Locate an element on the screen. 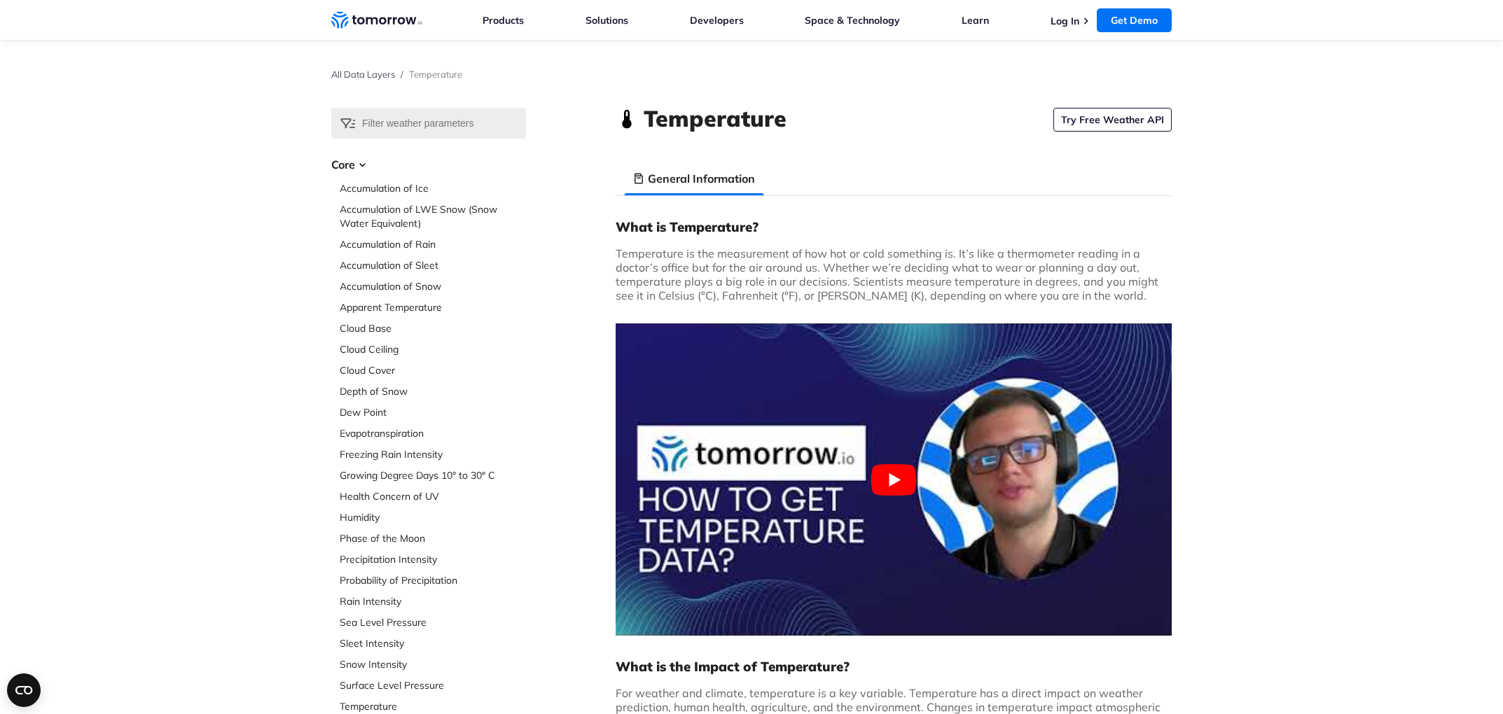 This screenshot has height=714, width=1503. a: Temperature is located at coordinates (433, 707).